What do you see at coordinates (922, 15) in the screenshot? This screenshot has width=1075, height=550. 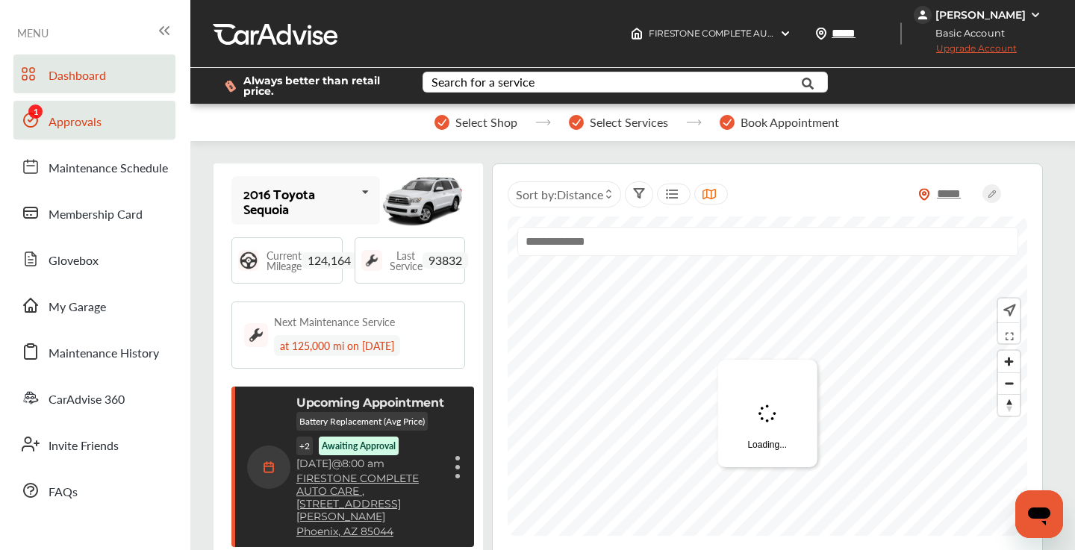 I see `img: jVpblrzwTbfkPYzPPzSLxeg0AAAAASUVORK5CYII=` at bounding box center [922, 15].